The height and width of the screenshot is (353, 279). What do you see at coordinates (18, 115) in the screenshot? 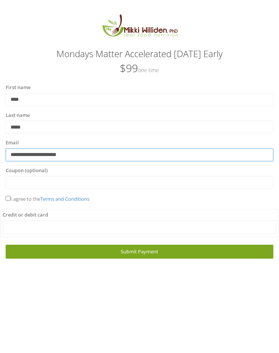
I see `label: Last name` at bounding box center [18, 115].